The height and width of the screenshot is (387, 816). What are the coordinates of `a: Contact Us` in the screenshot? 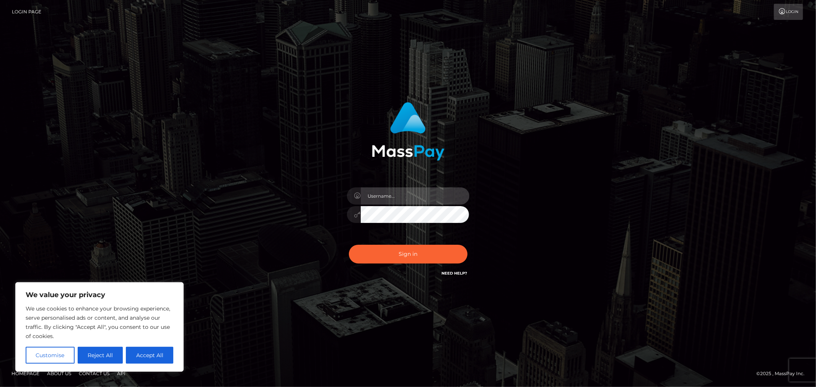 It's located at (94, 373).